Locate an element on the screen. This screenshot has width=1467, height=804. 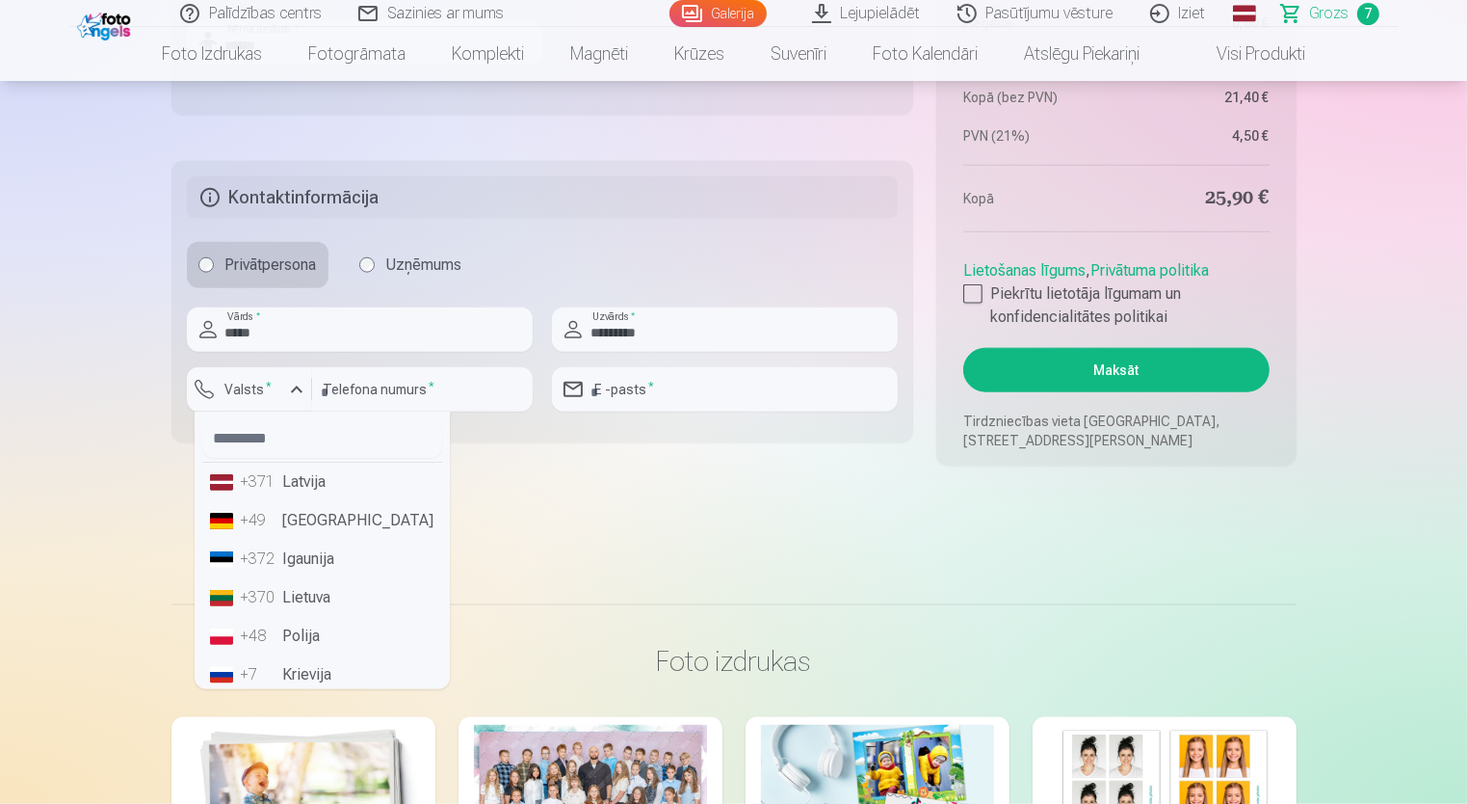
li: Igaunija is located at coordinates (322, 559).